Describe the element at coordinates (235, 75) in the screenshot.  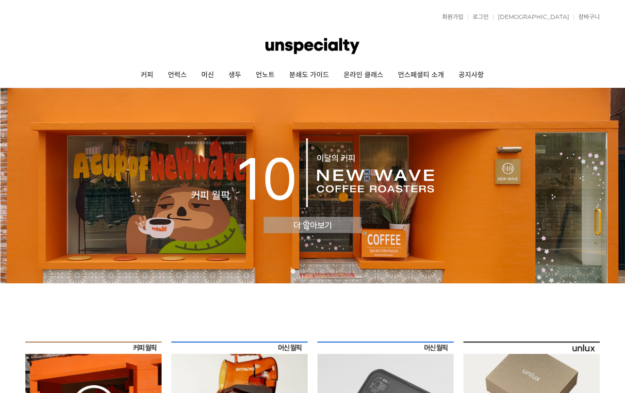
I see `a: 생두` at that location.